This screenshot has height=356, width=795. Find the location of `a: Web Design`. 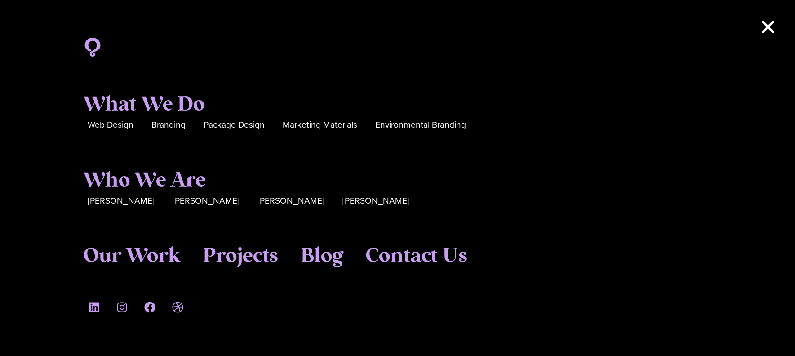

a: Web Design is located at coordinates (111, 125).